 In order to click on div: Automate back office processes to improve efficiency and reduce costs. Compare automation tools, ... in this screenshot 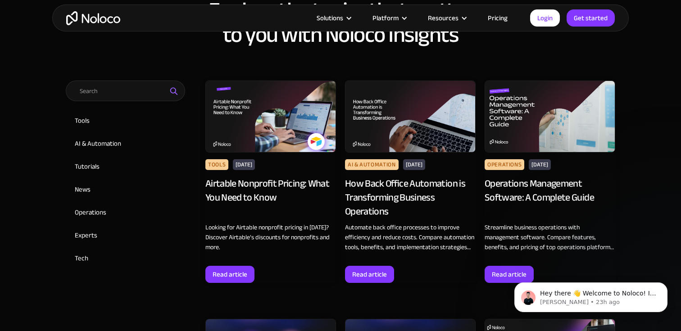, I will do `click(410, 238)`.